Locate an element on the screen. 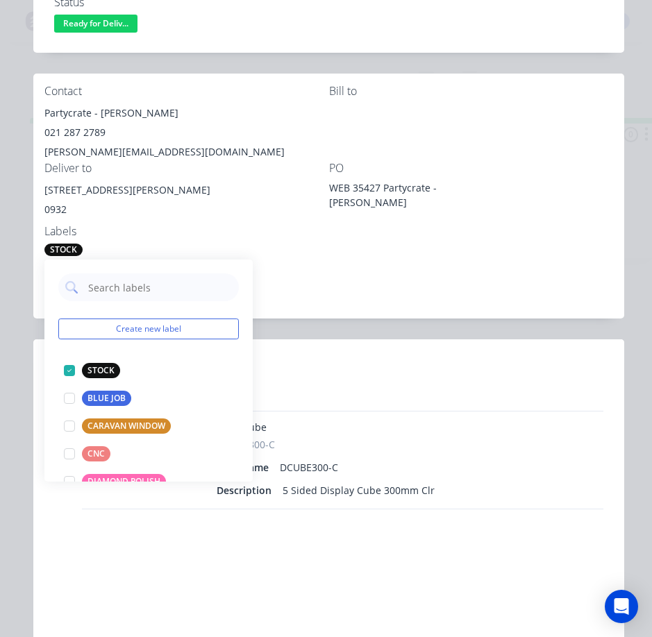  button: DIAMOND POLISH is located at coordinates (114, 482).